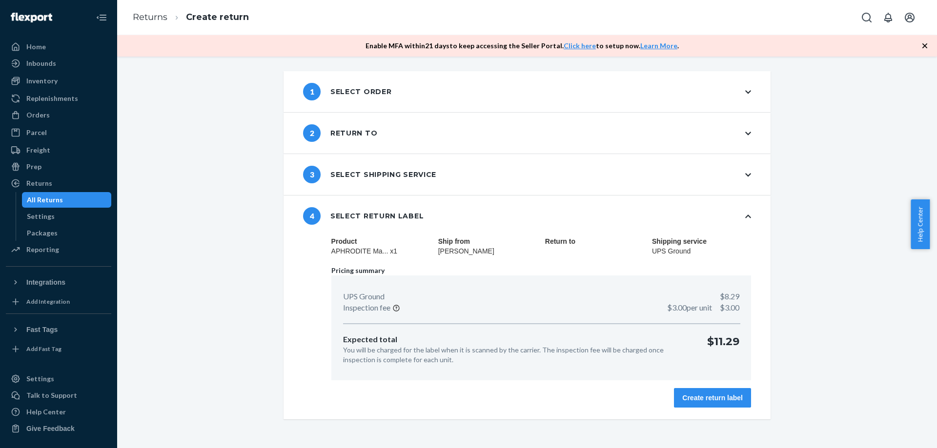  What do you see at coordinates (381, 251) in the screenshot?
I see `dd: APHRODITE Ma... x1` at bounding box center [381, 251].